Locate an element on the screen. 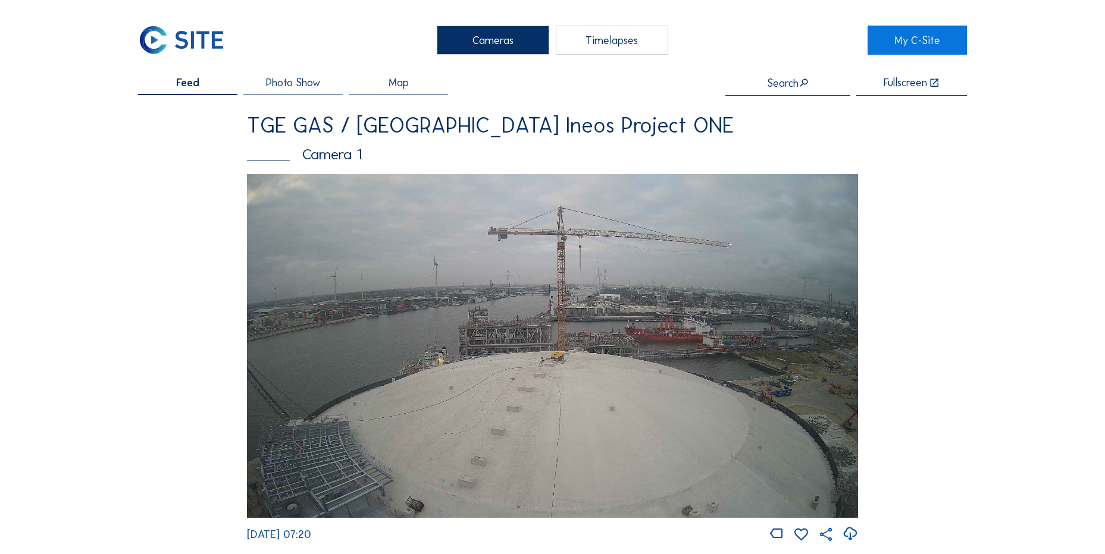 The width and height of the screenshot is (1105, 554). div: Timelapses is located at coordinates (611, 40).